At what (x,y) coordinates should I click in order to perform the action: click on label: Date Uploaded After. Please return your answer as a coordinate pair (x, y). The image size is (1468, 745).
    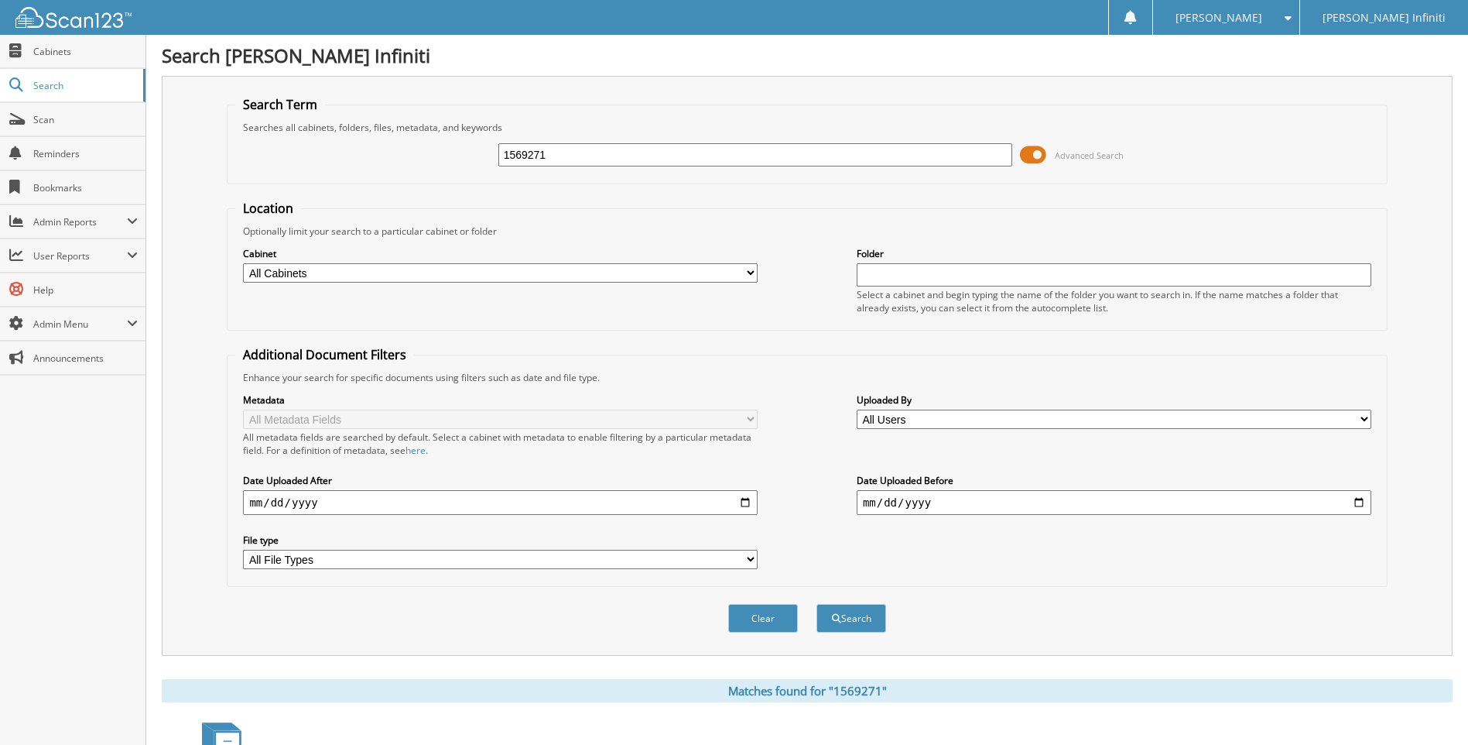
    Looking at the image, I should click on (500, 480).